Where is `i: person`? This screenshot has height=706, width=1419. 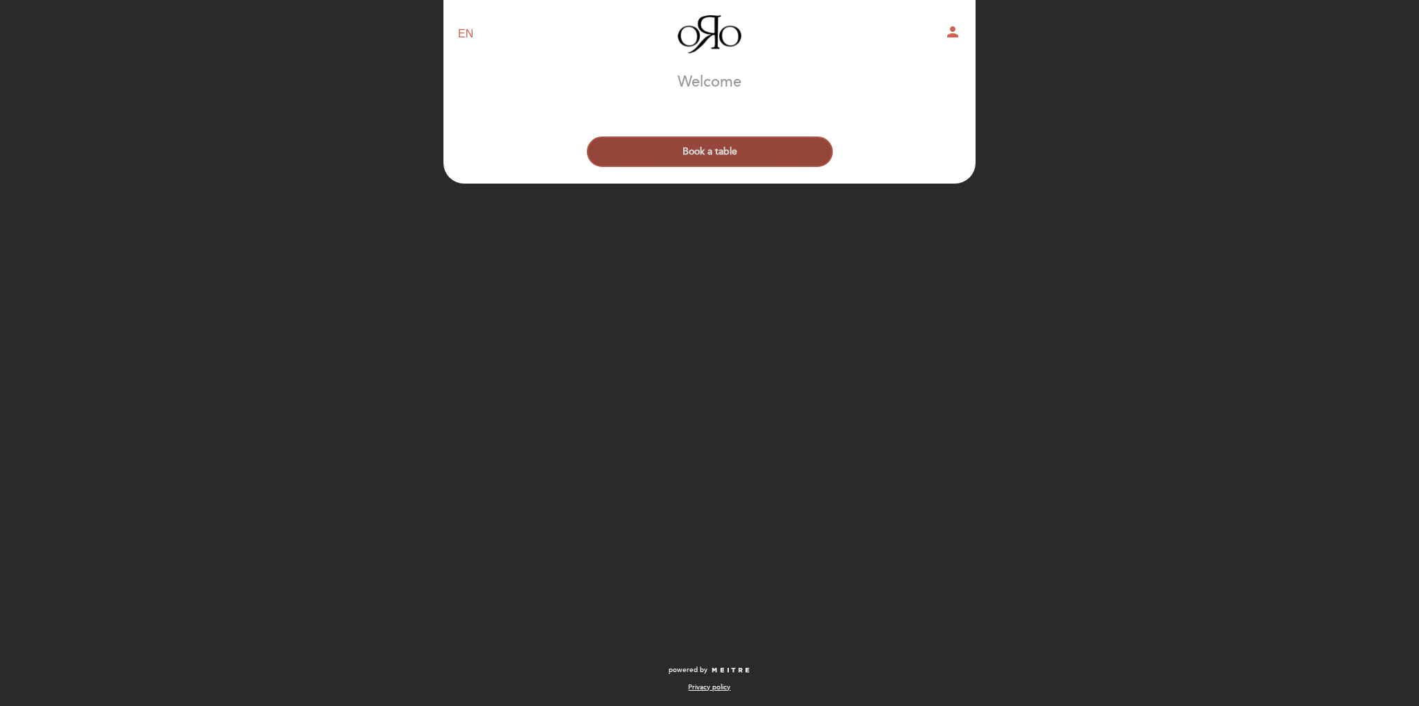
i: person is located at coordinates (953, 32).